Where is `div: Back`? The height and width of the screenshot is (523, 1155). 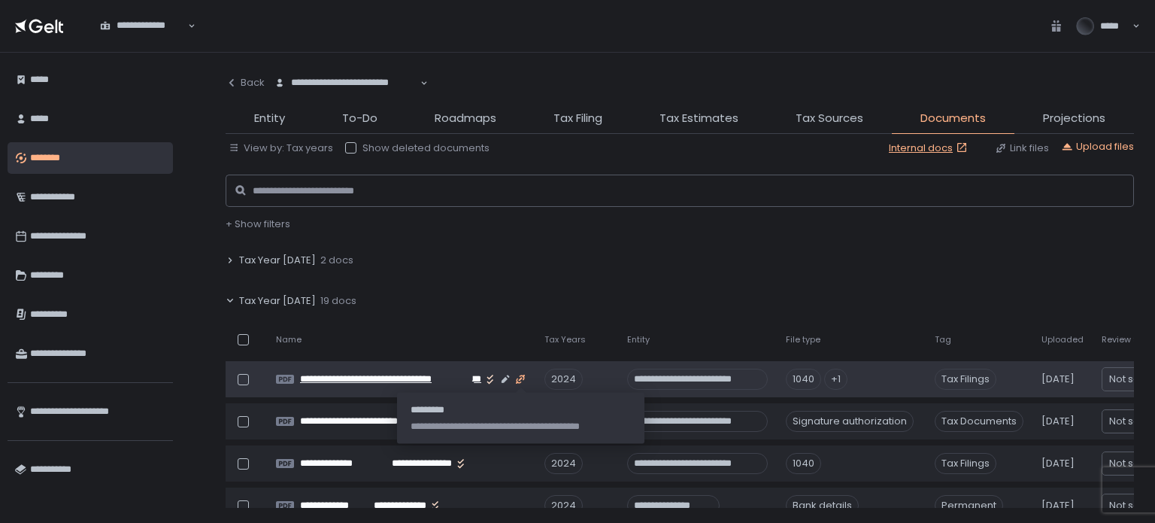 div: Back is located at coordinates (245, 83).